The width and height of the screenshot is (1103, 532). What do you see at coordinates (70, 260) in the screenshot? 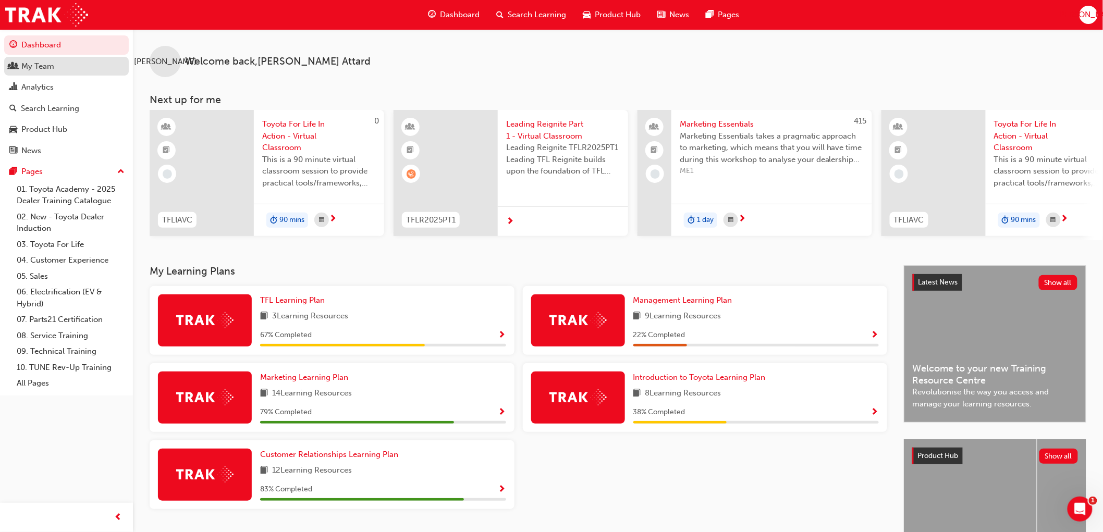
I see `a: 04. Customer Experience` at bounding box center [70, 260].